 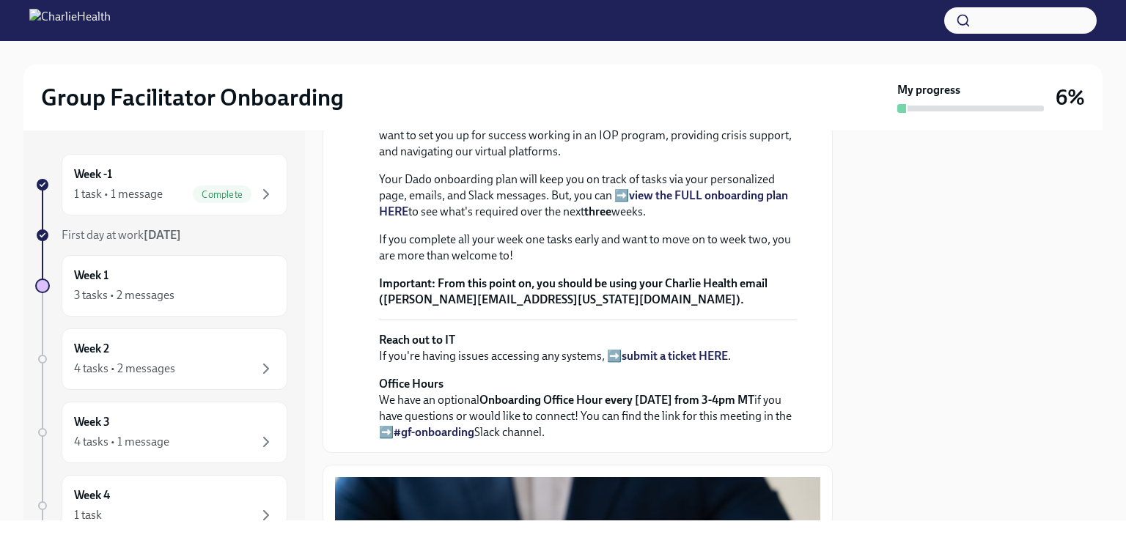 What do you see at coordinates (125, 369) in the screenshot?
I see `div: 4 tasks • 2 messages` at bounding box center [125, 369].